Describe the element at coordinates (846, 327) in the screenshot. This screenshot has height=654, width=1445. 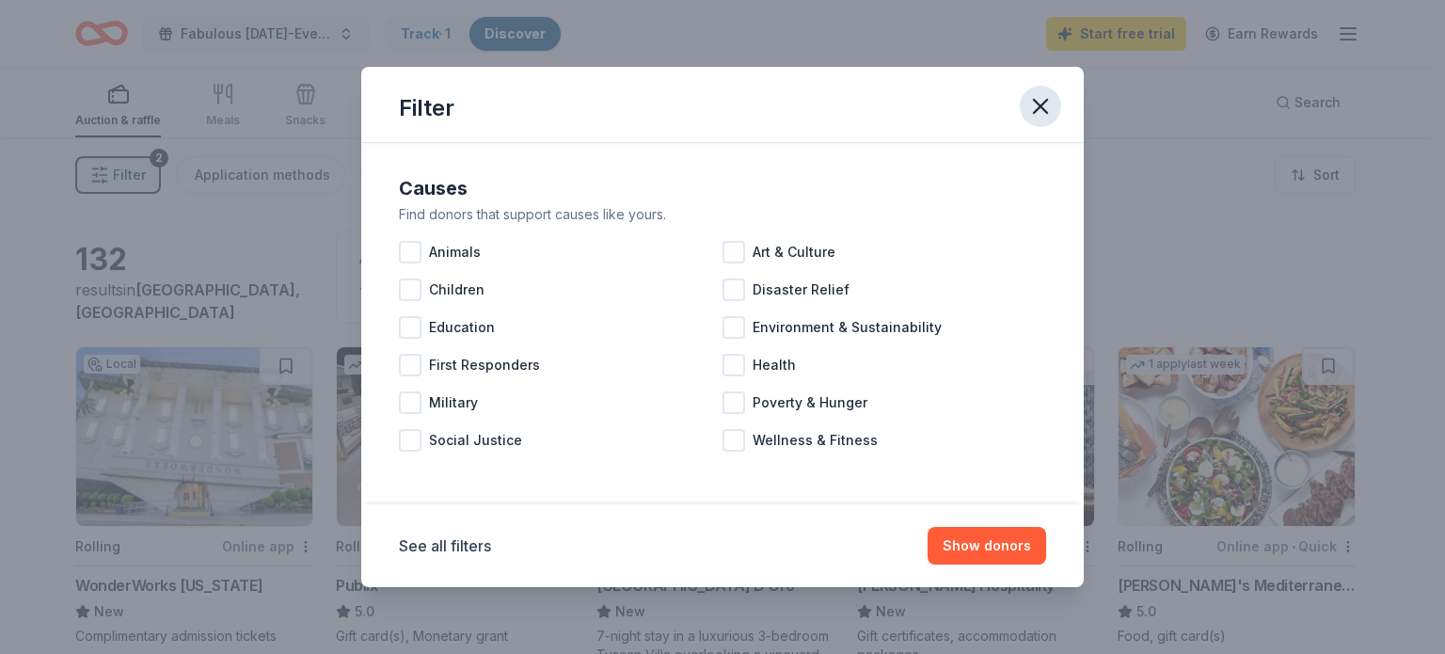
I see `span: Environment & Sustainability` at that location.